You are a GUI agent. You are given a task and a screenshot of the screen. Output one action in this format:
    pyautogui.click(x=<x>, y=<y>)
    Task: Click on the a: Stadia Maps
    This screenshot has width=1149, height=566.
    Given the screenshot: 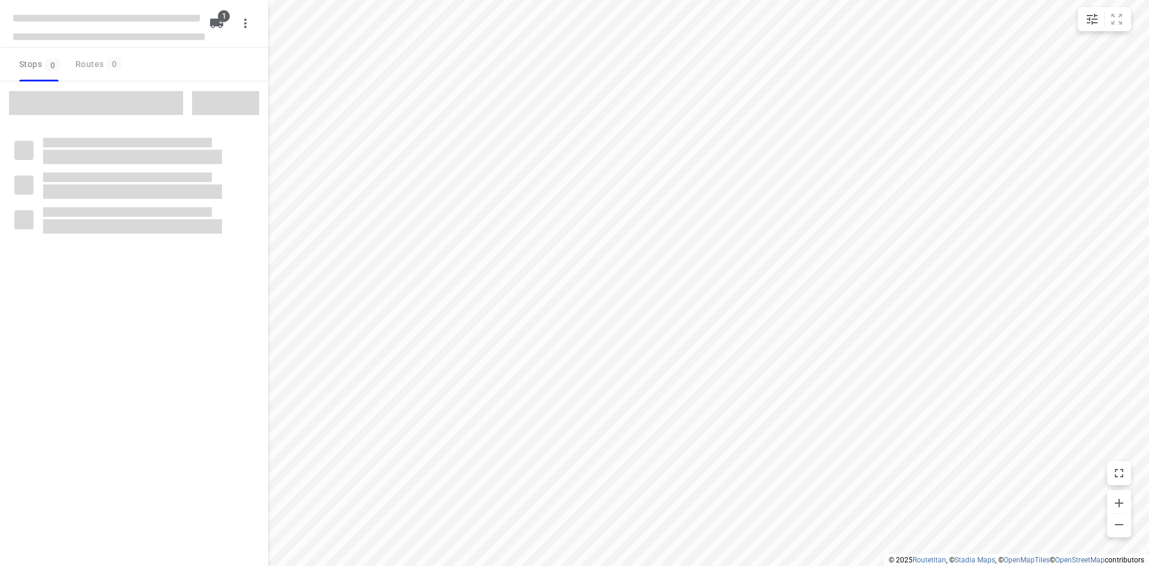 What is the action you would take?
    pyautogui.click(x=975, y=560)
    